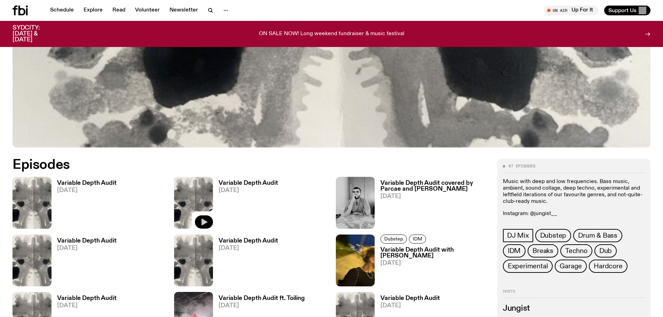  Describe the element at coordinates (93, 10) in the screenshot. I see `a: Explore` at that location.